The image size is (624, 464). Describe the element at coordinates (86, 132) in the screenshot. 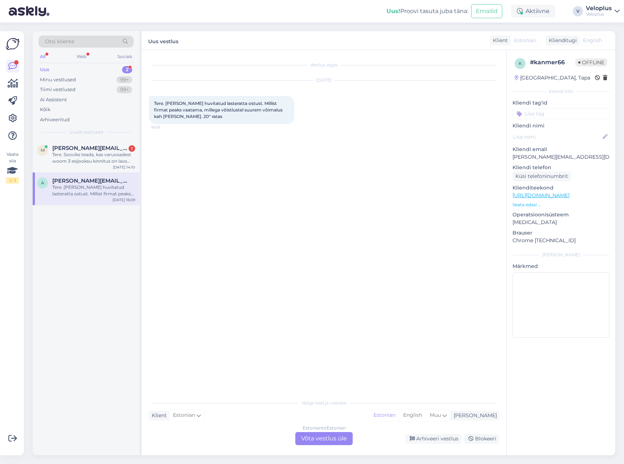

I see `span: Uued vestlused` at that location.